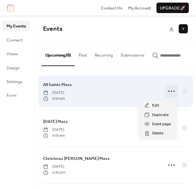 This screenshot has height=189, width=196. I want to click on span: Event page, so click(161, 124).